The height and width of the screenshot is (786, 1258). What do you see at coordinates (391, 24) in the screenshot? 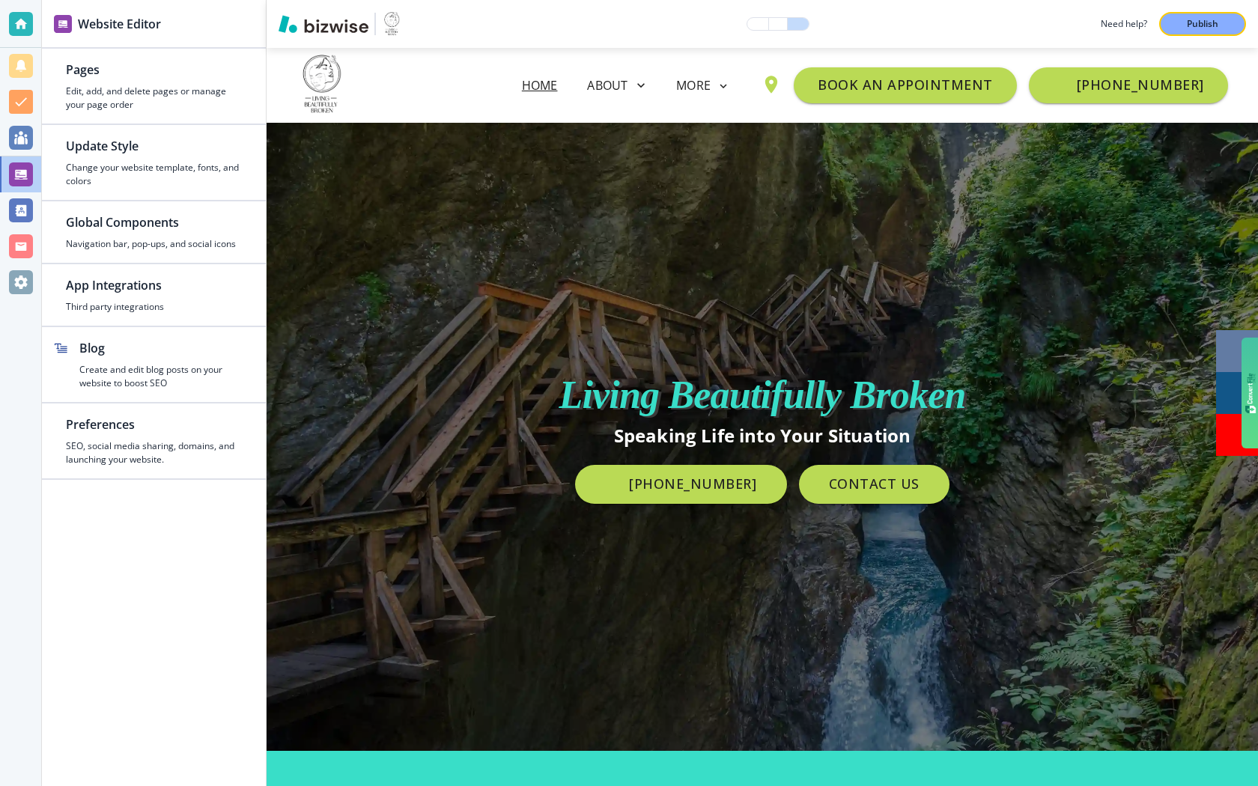
I see `img: Your Logo` at bounding box center [391, 24].